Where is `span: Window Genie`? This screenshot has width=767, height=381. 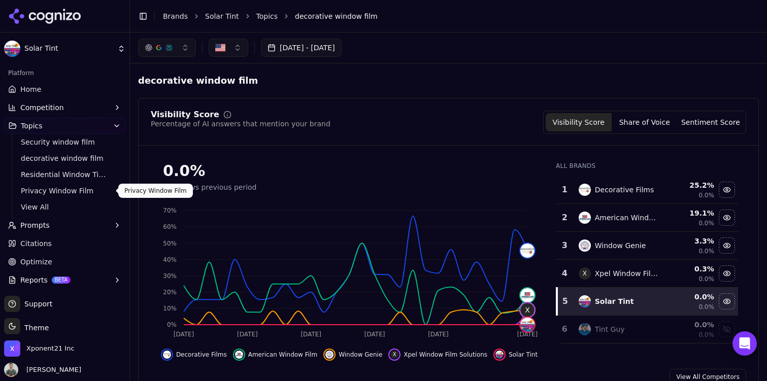
span: Window Genie is located at coordinates (360, 355).